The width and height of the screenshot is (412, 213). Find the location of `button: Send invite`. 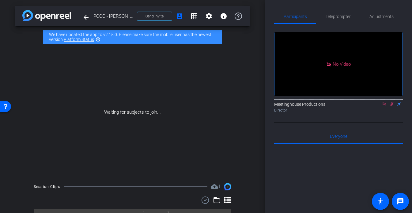

button: Send invite is located at coordinates (154, 16).